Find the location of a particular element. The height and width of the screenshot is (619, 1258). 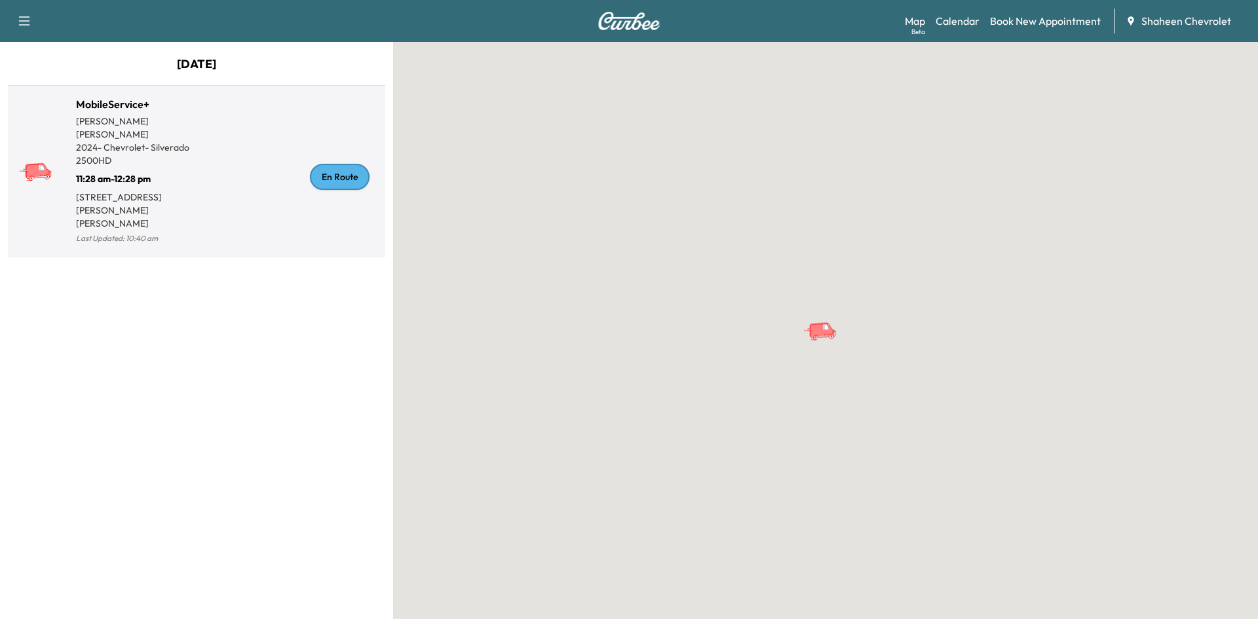

div: Beta is located at coordinates (918, 31).